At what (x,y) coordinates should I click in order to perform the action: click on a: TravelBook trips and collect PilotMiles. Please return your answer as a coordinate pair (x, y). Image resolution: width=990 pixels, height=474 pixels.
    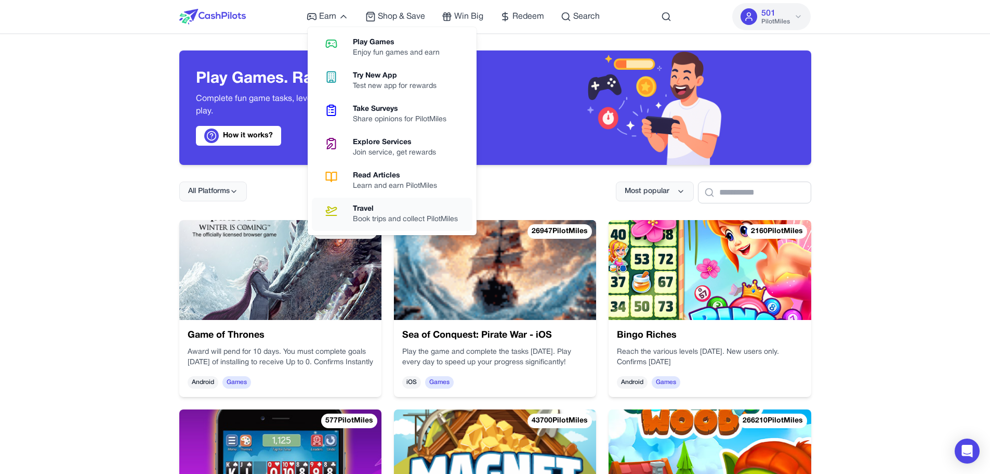
    Looking at the image, I should click on (392, 214).